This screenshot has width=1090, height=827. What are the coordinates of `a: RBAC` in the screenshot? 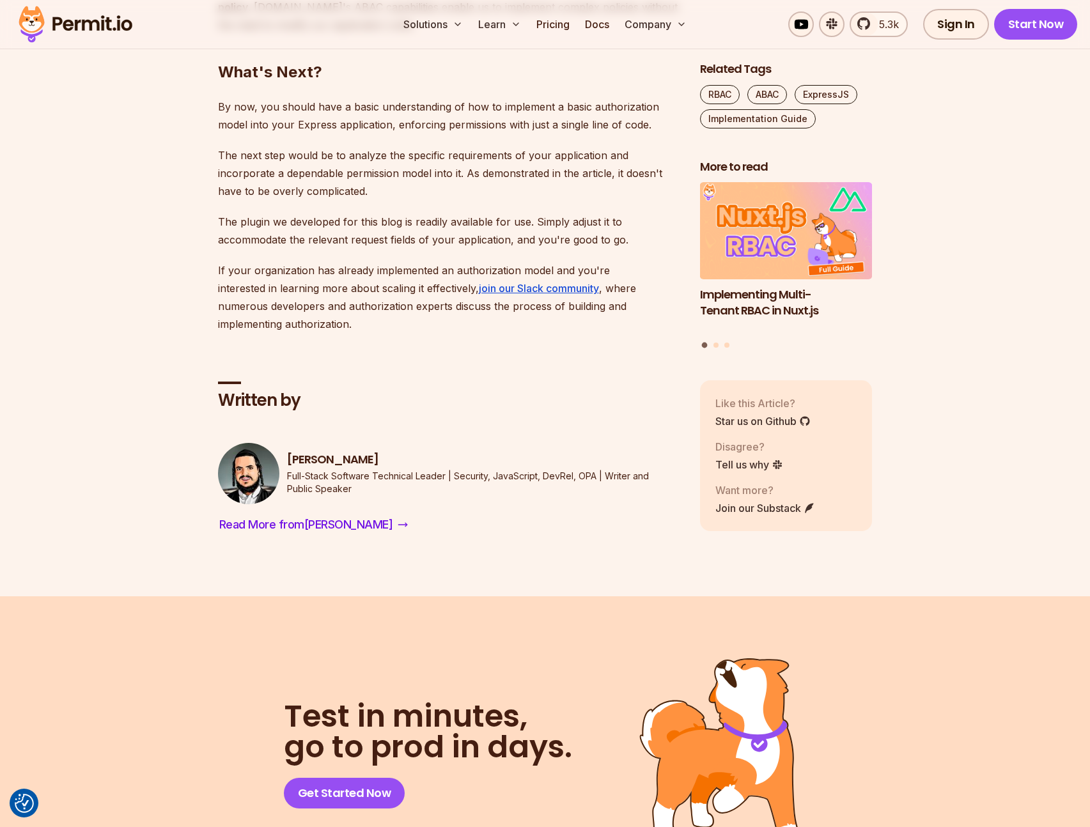 It's located at (720, 95).